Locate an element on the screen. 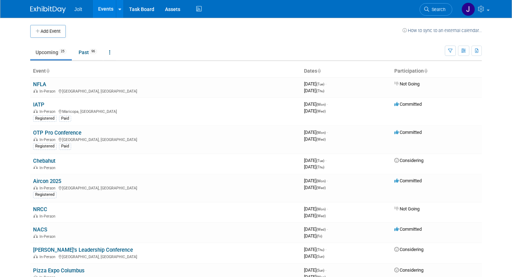  span: Search is located at coordinates (437, 9).